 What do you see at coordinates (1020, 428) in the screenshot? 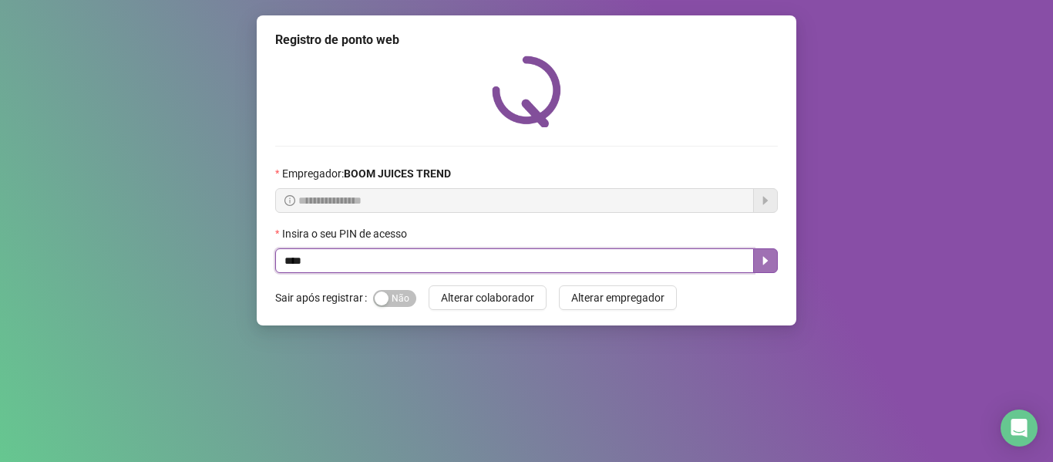
I see `div: Open Intercom Messenger` at bounding box center [1020, 428].